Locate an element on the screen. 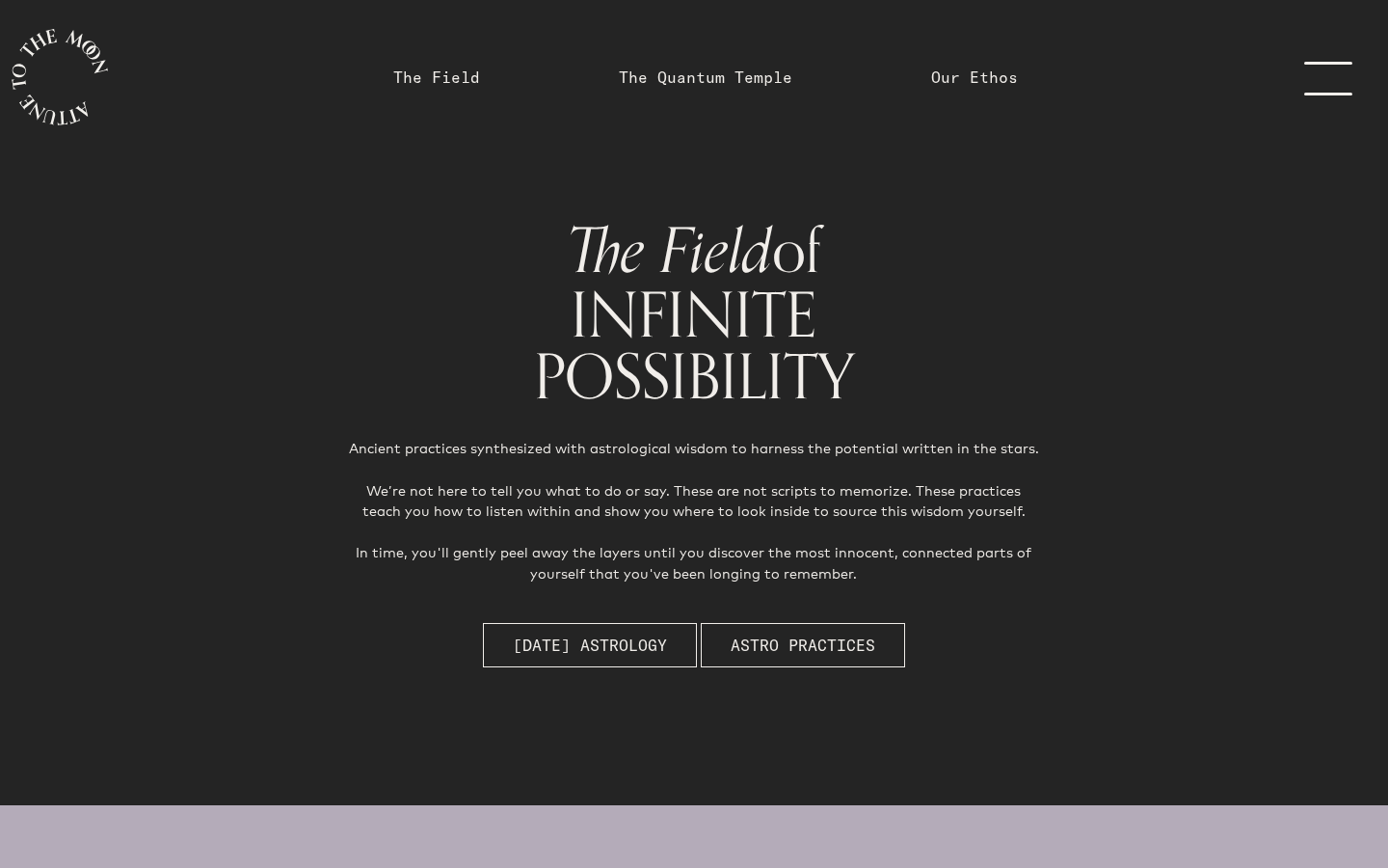  a: The Field is located at coordinates (437, 77).